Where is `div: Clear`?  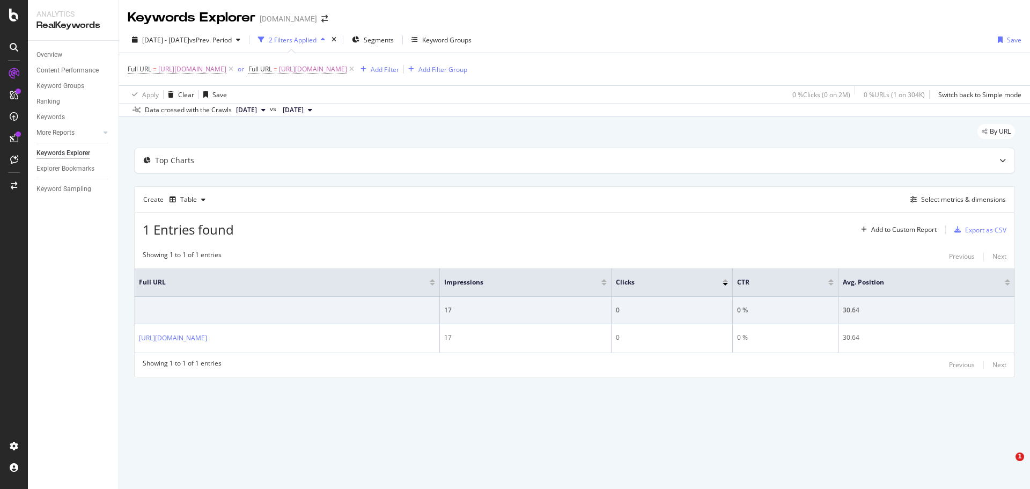
div: Clear is located at coordinates (186, 94).